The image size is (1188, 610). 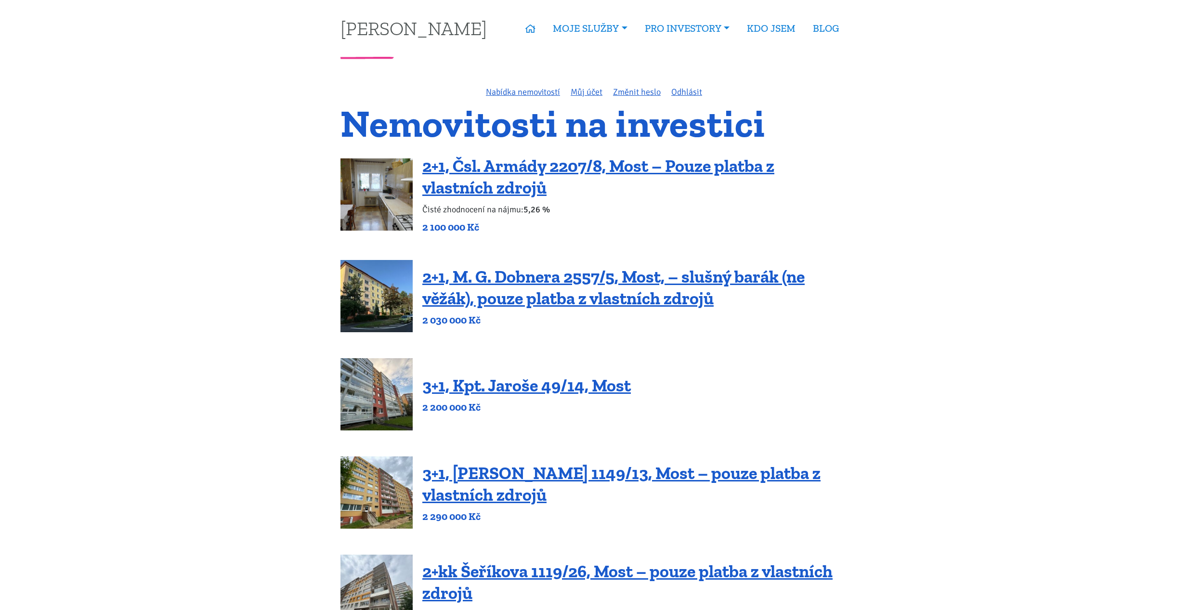 What do you see at coordinates (635, 517) in the screenshot?
I see `p: 2 290 000 Kč` at bounding box center [635, 517].